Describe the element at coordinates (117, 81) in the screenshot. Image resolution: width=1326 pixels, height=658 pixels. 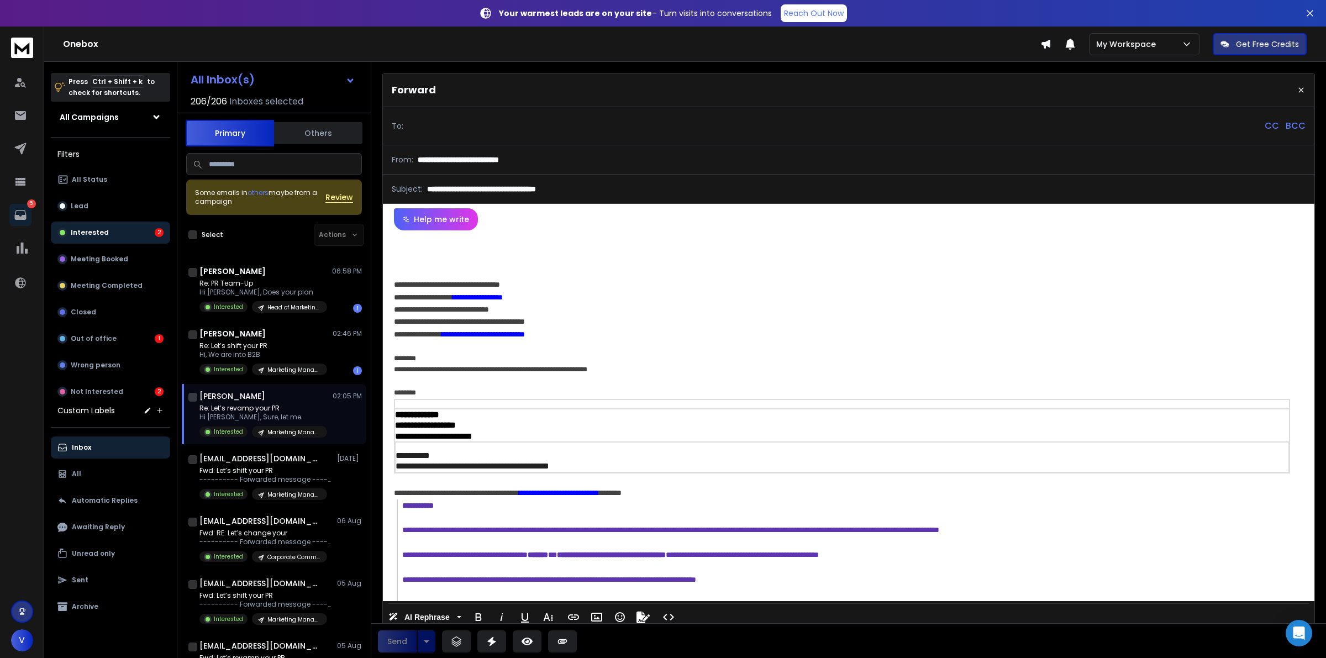
I see `span: Ctrl + Shift + k` at that location.